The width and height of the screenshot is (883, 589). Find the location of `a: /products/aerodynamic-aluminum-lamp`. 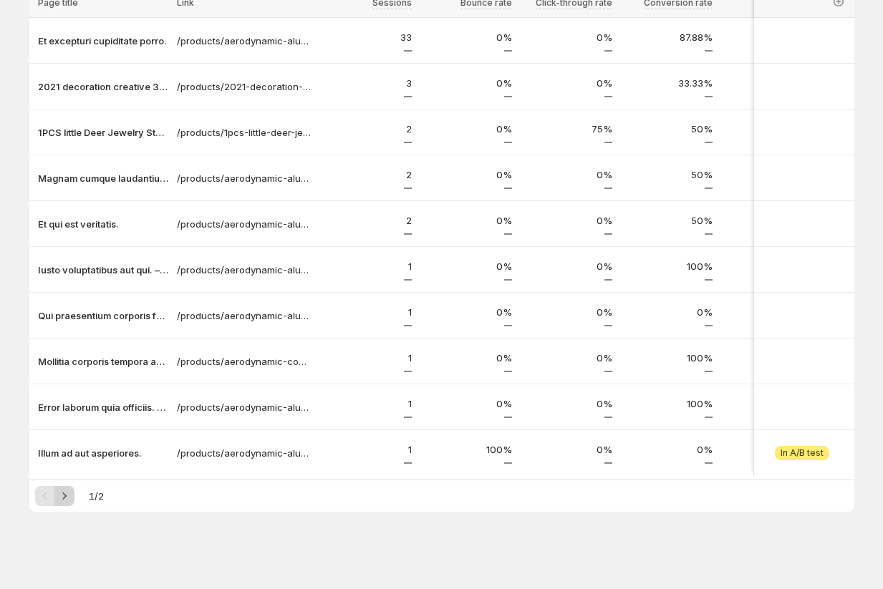

a: /products/aerodynamic-aluminum-lamp is located at coordinates (244, 453).